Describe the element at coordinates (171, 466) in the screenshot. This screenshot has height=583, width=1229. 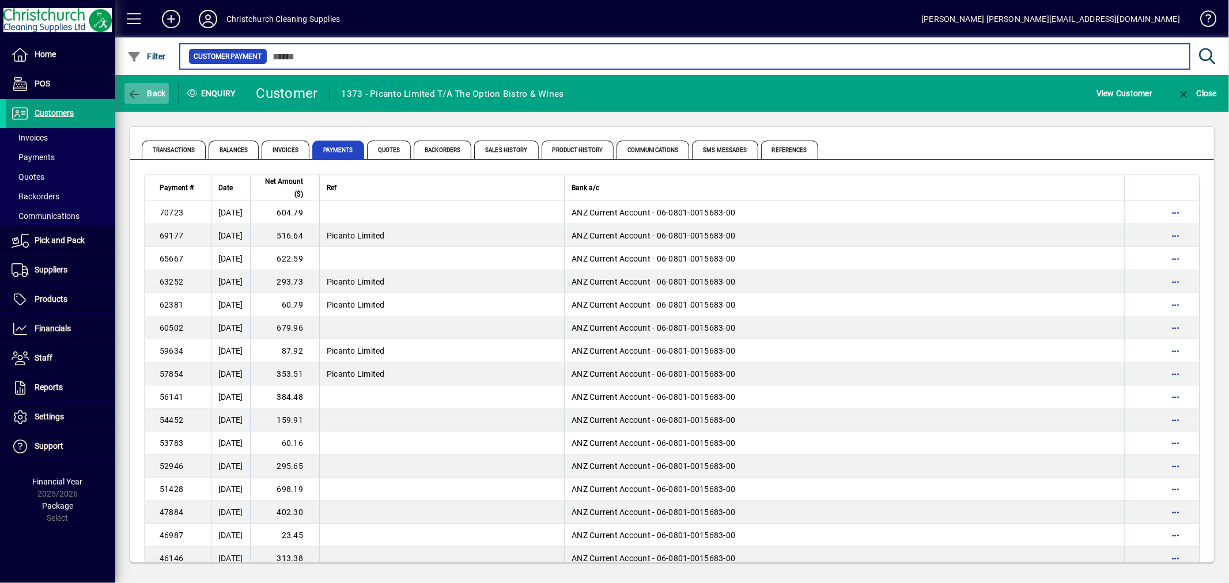
I see `span: 52946` at that location.